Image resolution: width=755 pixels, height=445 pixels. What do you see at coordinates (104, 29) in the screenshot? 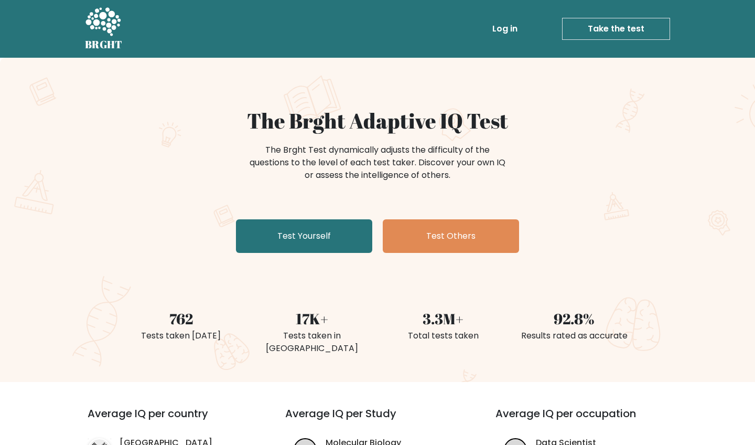
I see `a: BRGHT` at bounding box center [104, 29].